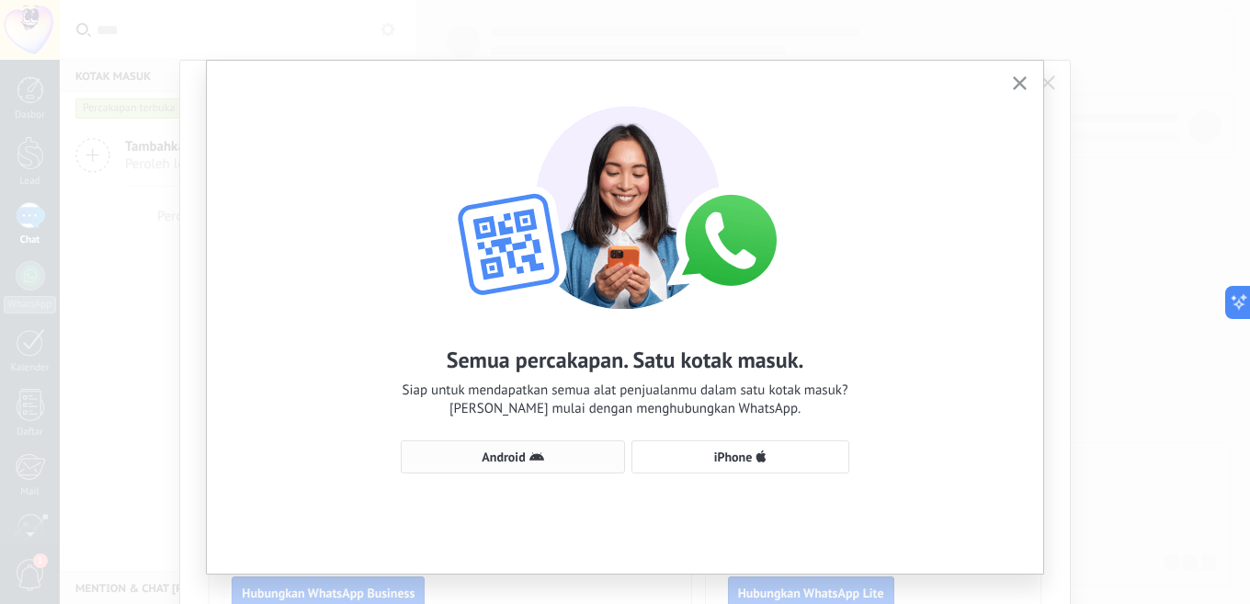 This screenshot has width=1250, height=604. What do you see at coordinates (513, 457) in the screenshot?
I see `button: Android` at bounding box center [513, 457].